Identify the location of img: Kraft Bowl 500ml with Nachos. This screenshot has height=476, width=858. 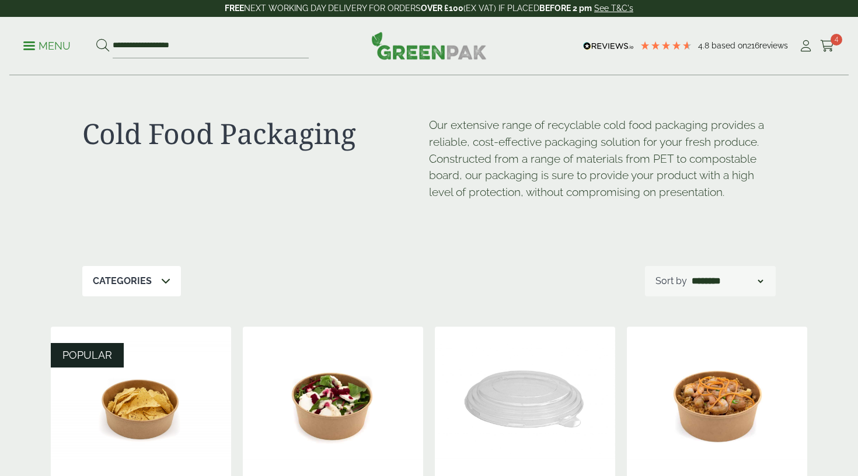
(141, 400).